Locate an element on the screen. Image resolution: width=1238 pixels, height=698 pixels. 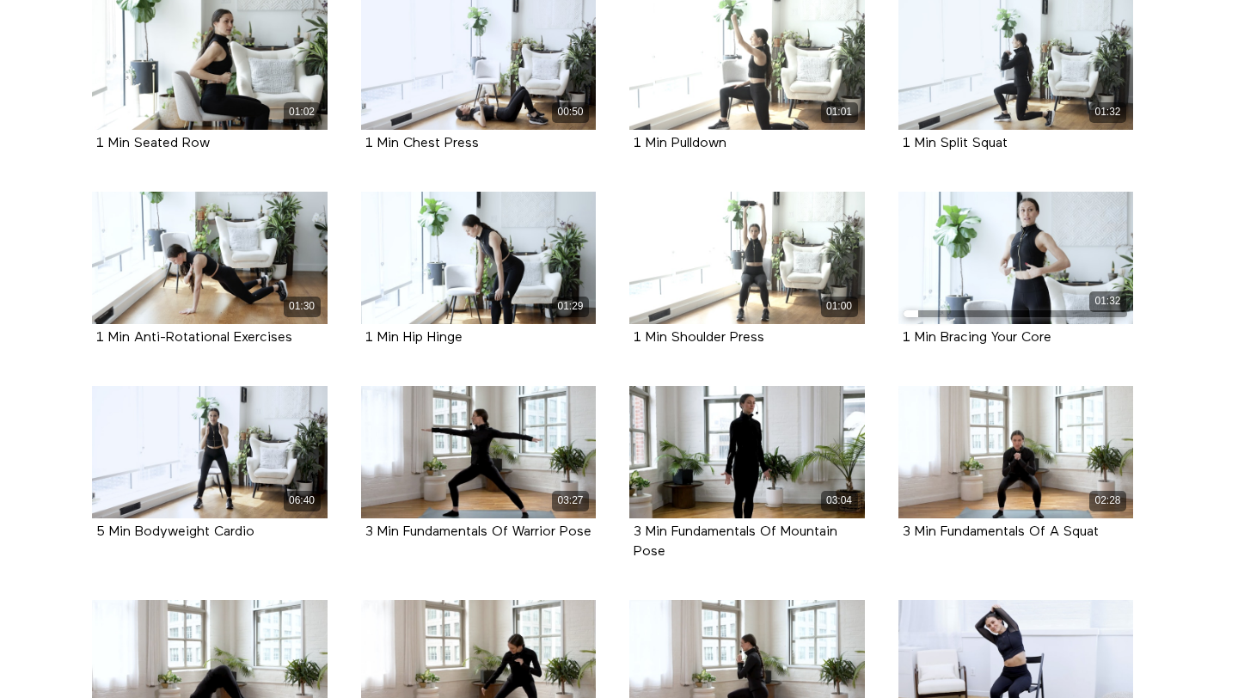
a: 3 Min Fundamentals Of Mountain Pose 03:04 is located at coordinates (747, 452).